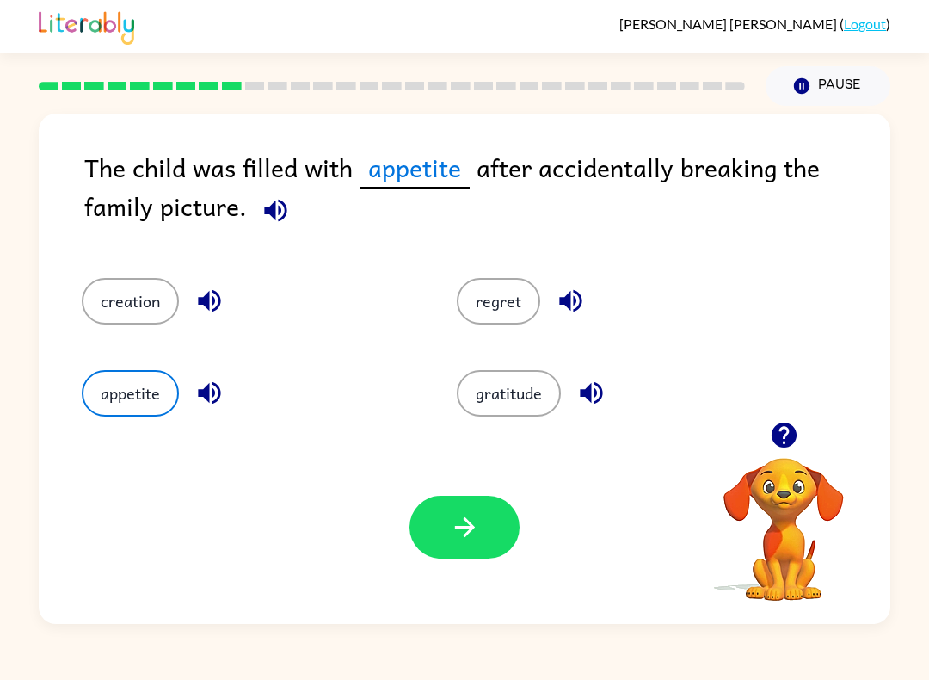 The height and width of the screenshot is (680, 929). I want to click on video: Your browser must support playing .mp4 files to use Literably. Please try using another browser., so click(784, 517).